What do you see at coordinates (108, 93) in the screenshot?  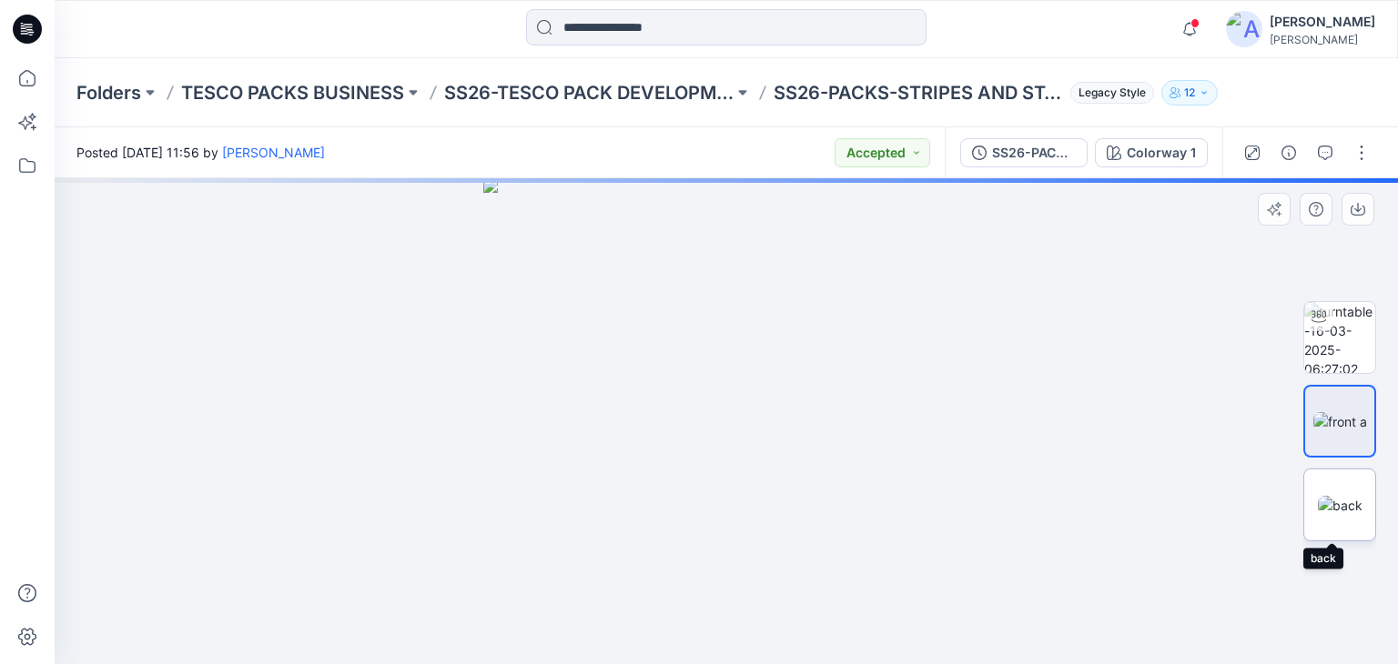 I see `a: Folders` at bounding box center [108, 93].